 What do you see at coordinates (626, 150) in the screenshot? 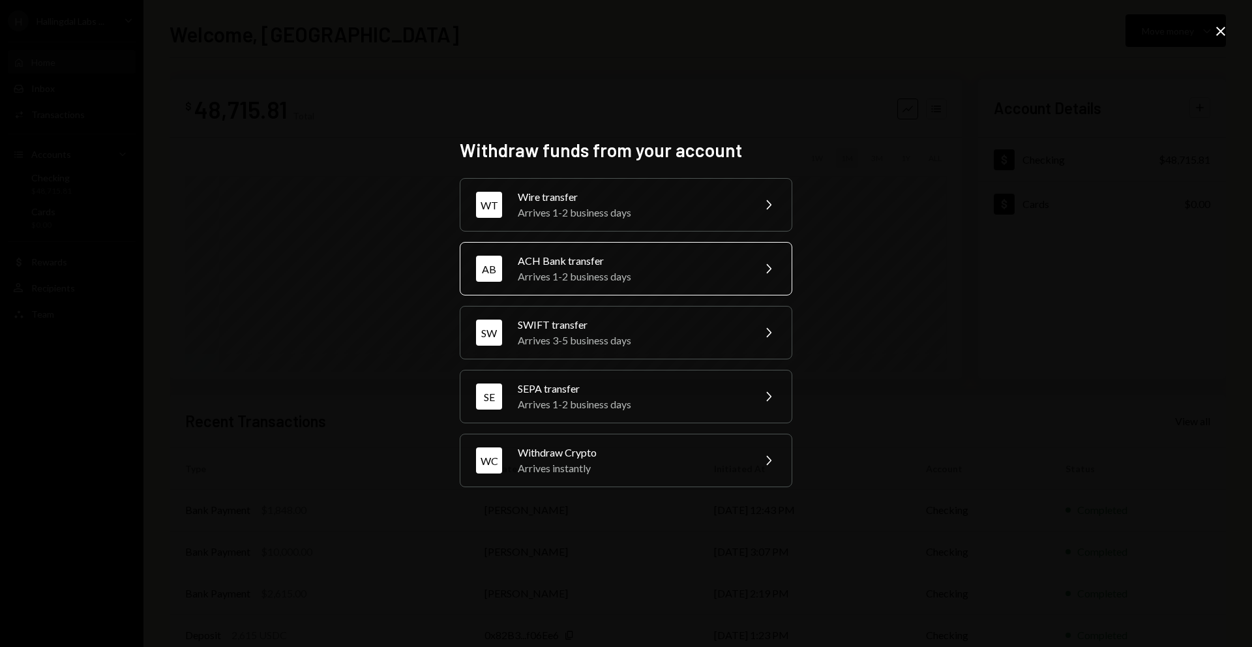
I see `h2: Withdraw funds from your account` at bounding box center [626, 150].